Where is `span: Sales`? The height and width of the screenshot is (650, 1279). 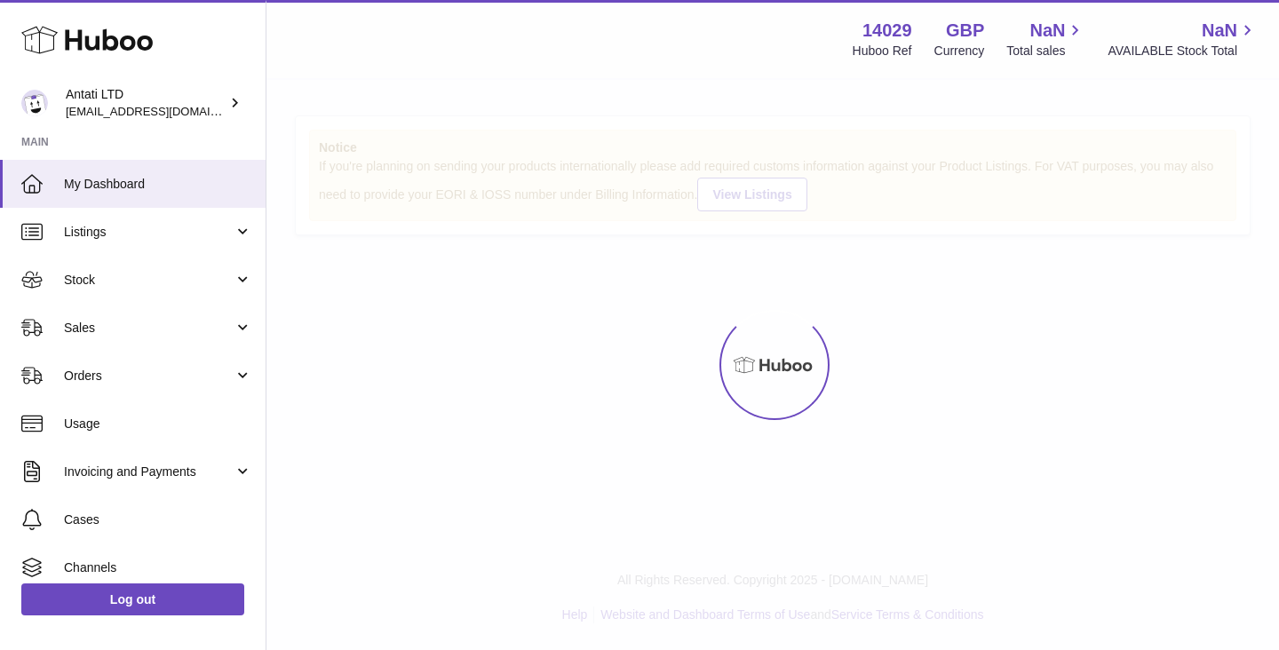
span: Sales is located at coordinates (148, 328).